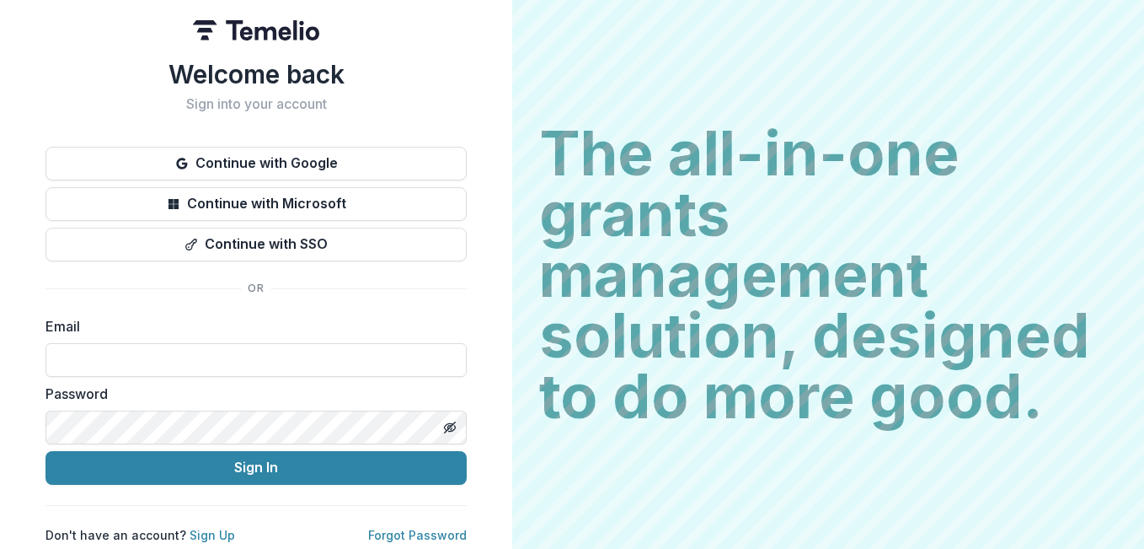 The image size is (1144, 549). Describe the element at coordinates (450, 427) in the screenshot. I see `button: Toggle password visibility` at that location.